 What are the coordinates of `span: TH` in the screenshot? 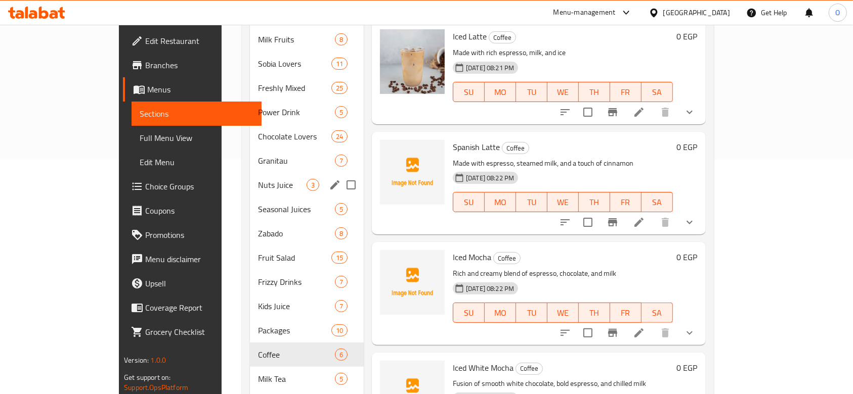 It's located at (594, 202).